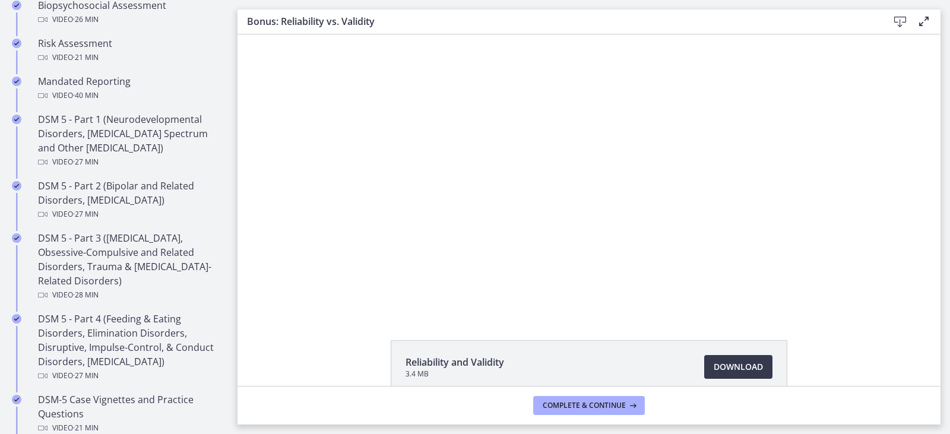 This screenshot has height=434, width=950. I want to click on span: 3.4 MB, so click(455, 374).